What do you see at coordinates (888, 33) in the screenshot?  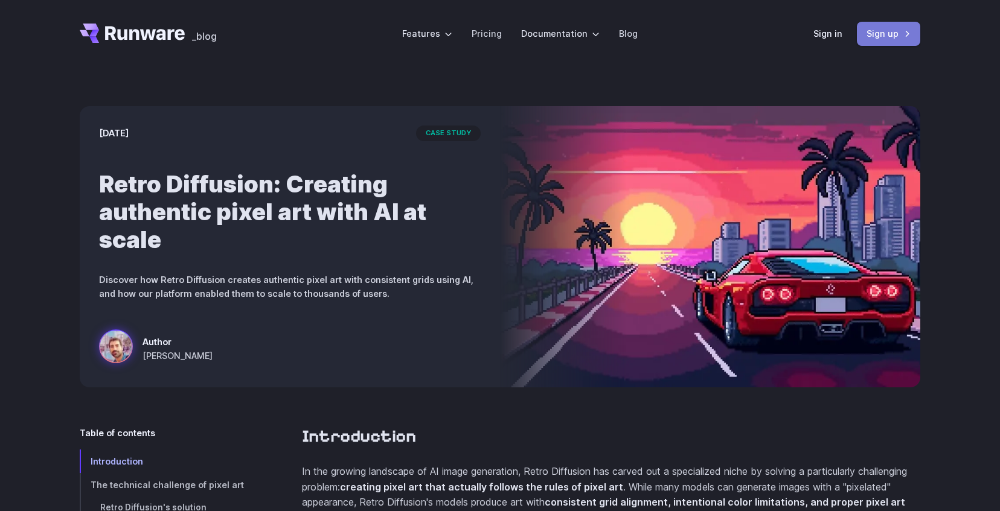 I see `a: Sign up` at bounding box center [888, 33].